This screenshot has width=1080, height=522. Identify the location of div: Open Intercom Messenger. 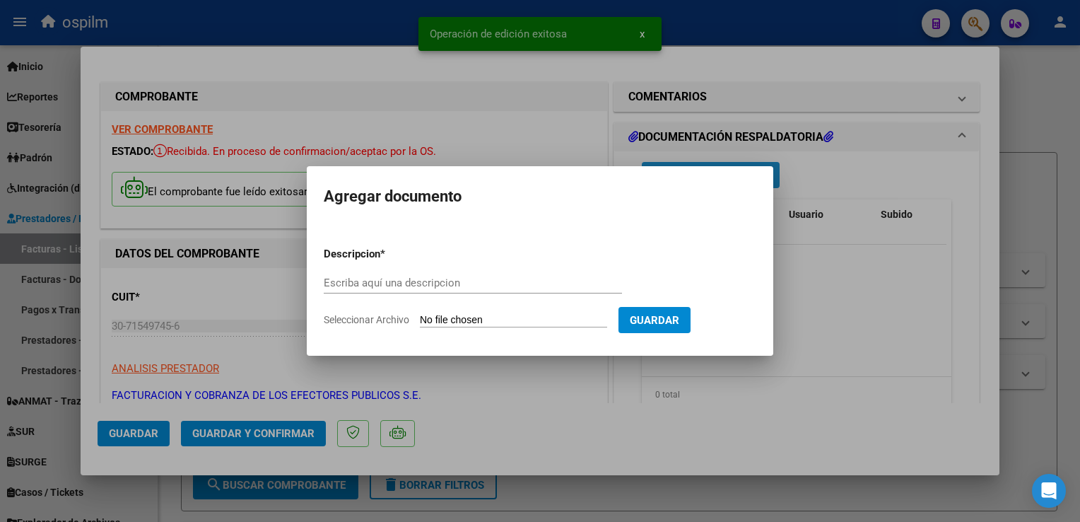
(1049, 491).